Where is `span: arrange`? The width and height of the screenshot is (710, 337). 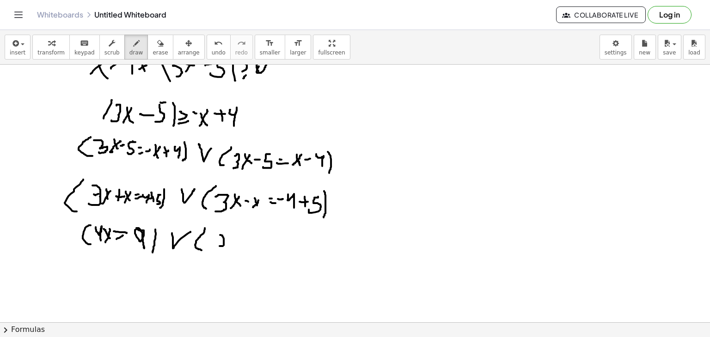
span: arrange is located at coordinates (189, 53).